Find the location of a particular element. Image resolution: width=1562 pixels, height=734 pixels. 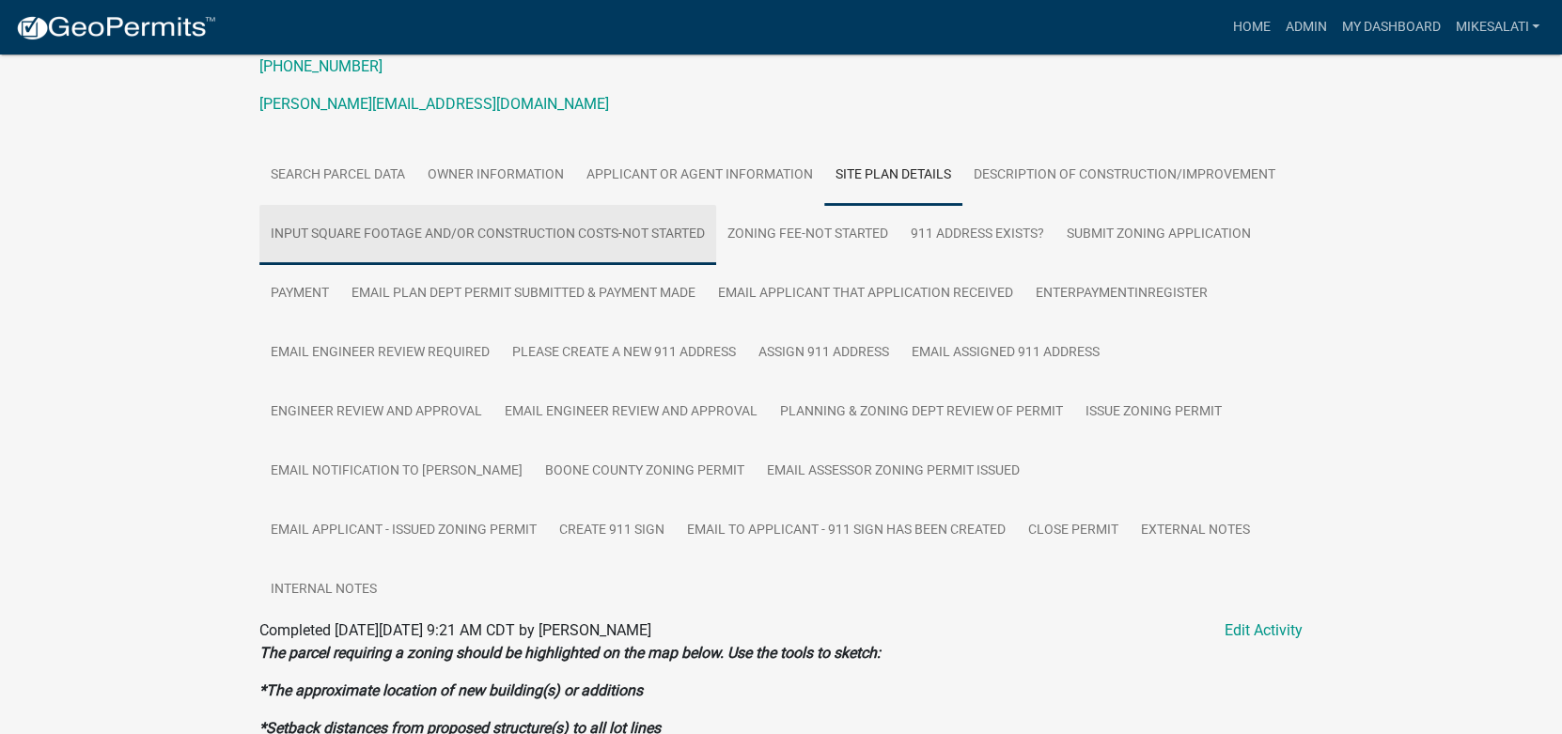

a: Email Assigned 911 Address is located at coordinates (1005, 353).